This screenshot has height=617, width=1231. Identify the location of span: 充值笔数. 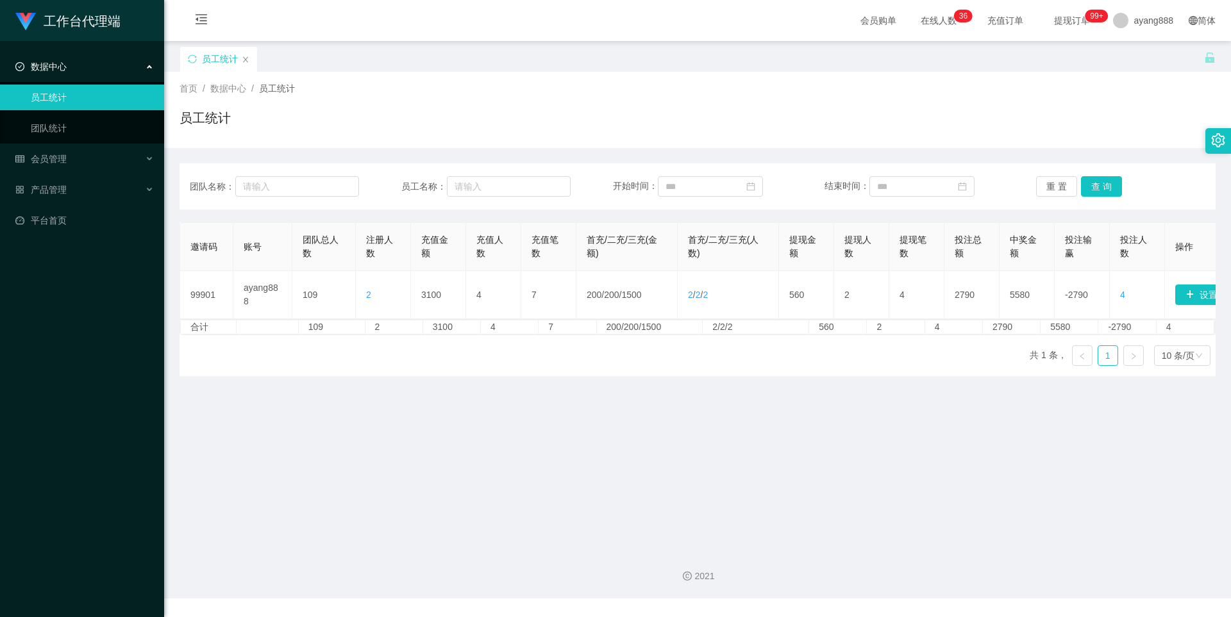
(545, 246).